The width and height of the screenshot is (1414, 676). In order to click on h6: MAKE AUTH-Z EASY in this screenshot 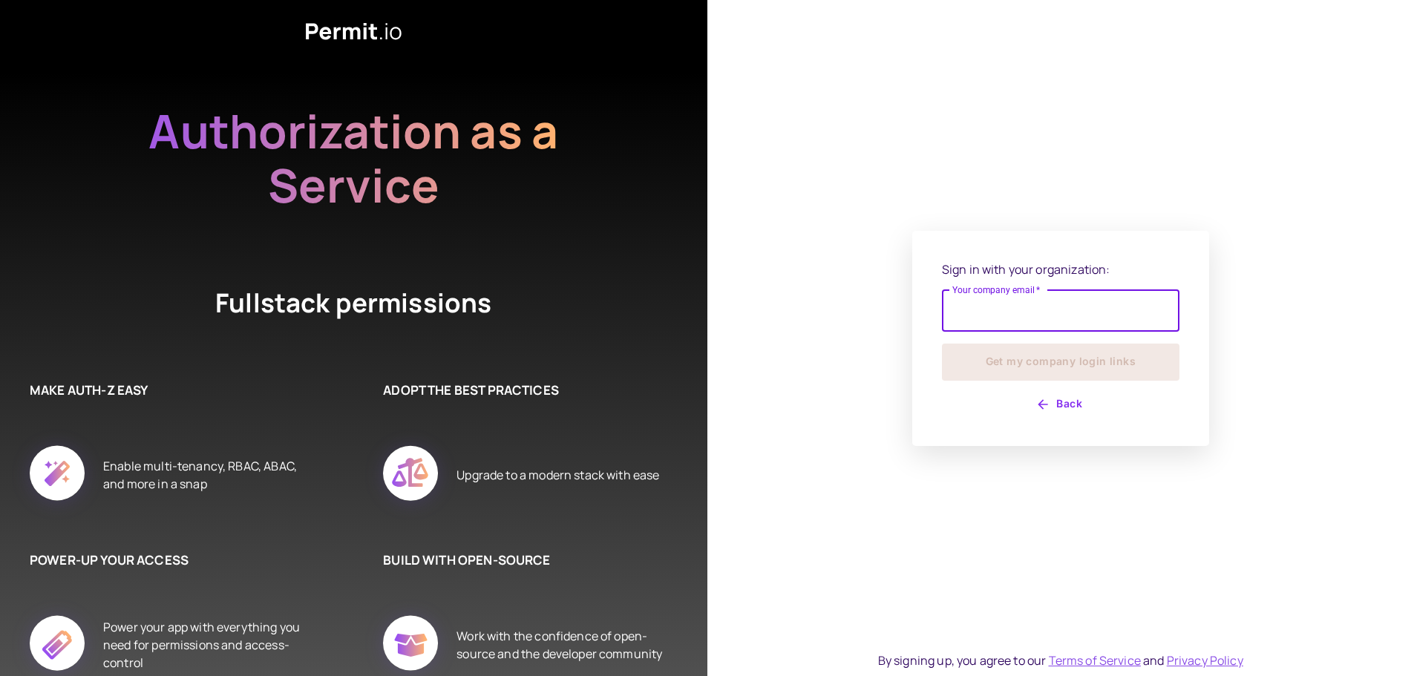, I will do `click(169, 390)`.